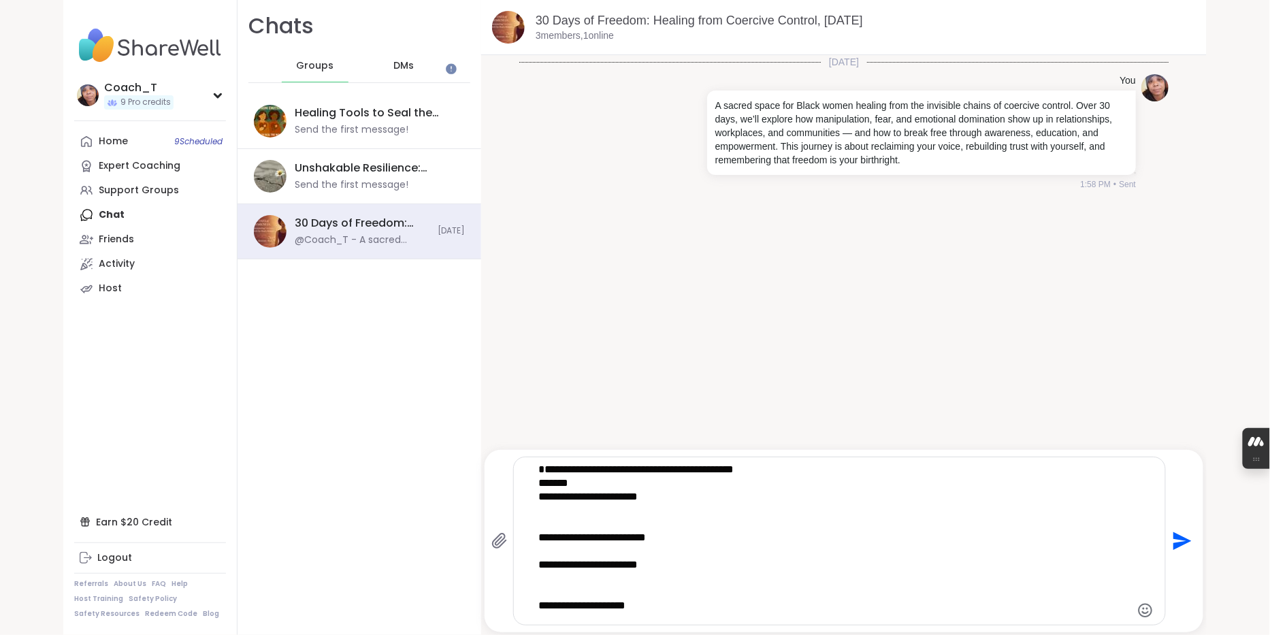  What do you see at coordinates (1095, 184) in the screenshot?
I see `span: 1:58 PM` at bounding box center [1095, 184].